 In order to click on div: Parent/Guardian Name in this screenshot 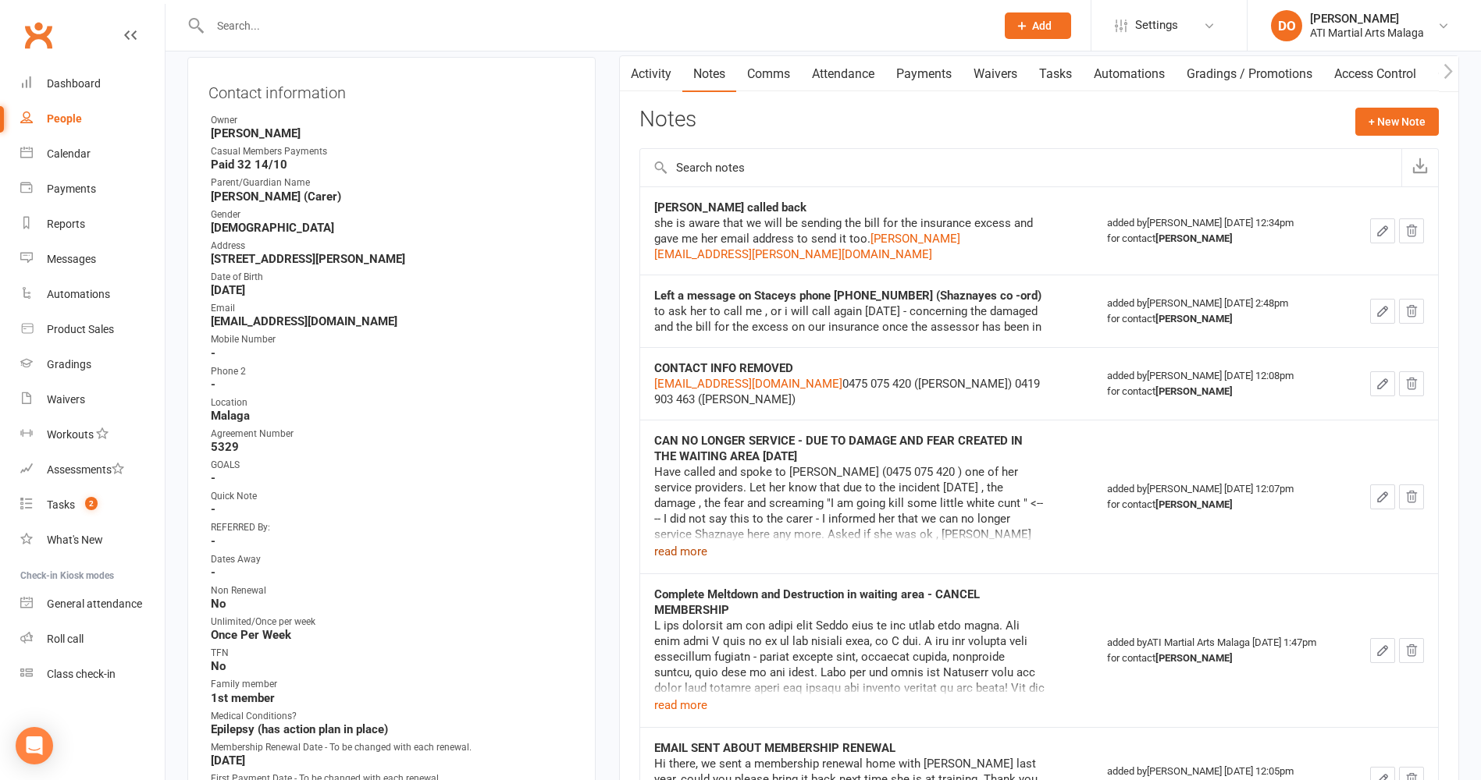, I will do `click(393, 183)`.